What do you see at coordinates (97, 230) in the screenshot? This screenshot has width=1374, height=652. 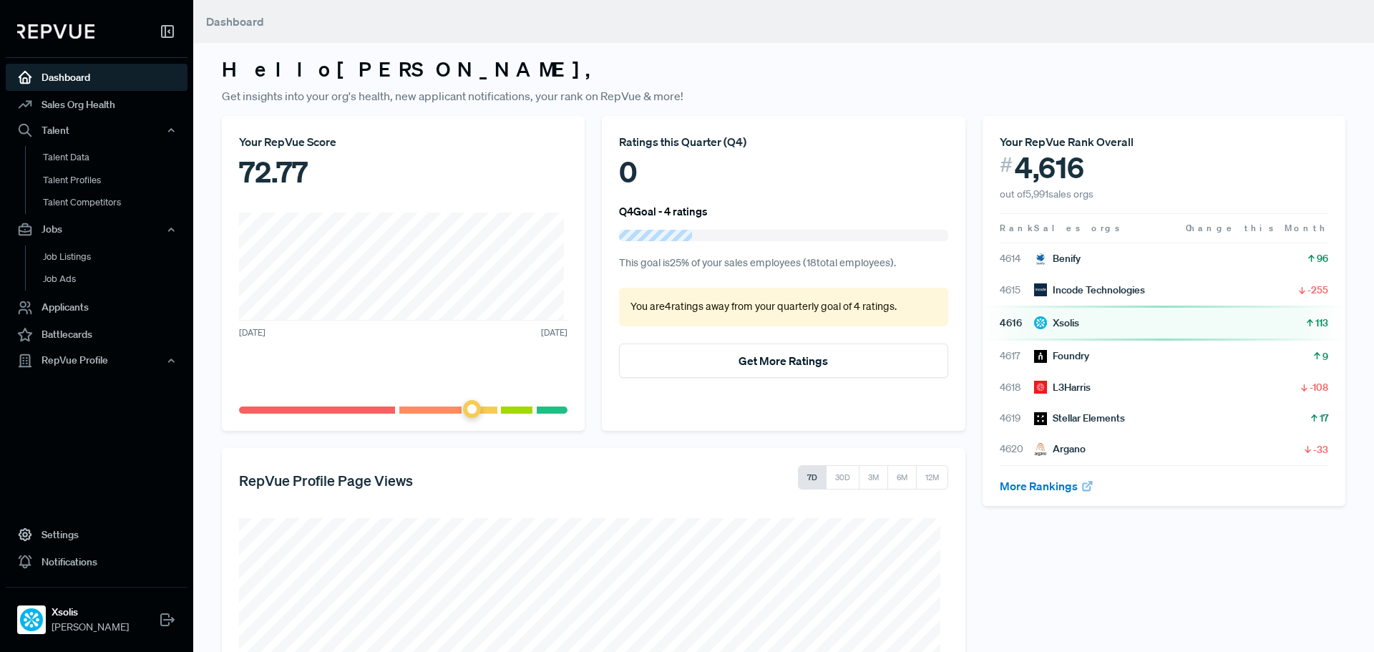 I see `div: Jobs` at bounding box center [97, 230].